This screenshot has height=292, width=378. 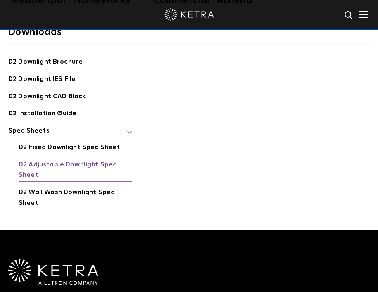 What do you see at coordinates (42, 114) in the screenshot?
I see `a: D2 Installation Guide` at bounding box center [42, 114].